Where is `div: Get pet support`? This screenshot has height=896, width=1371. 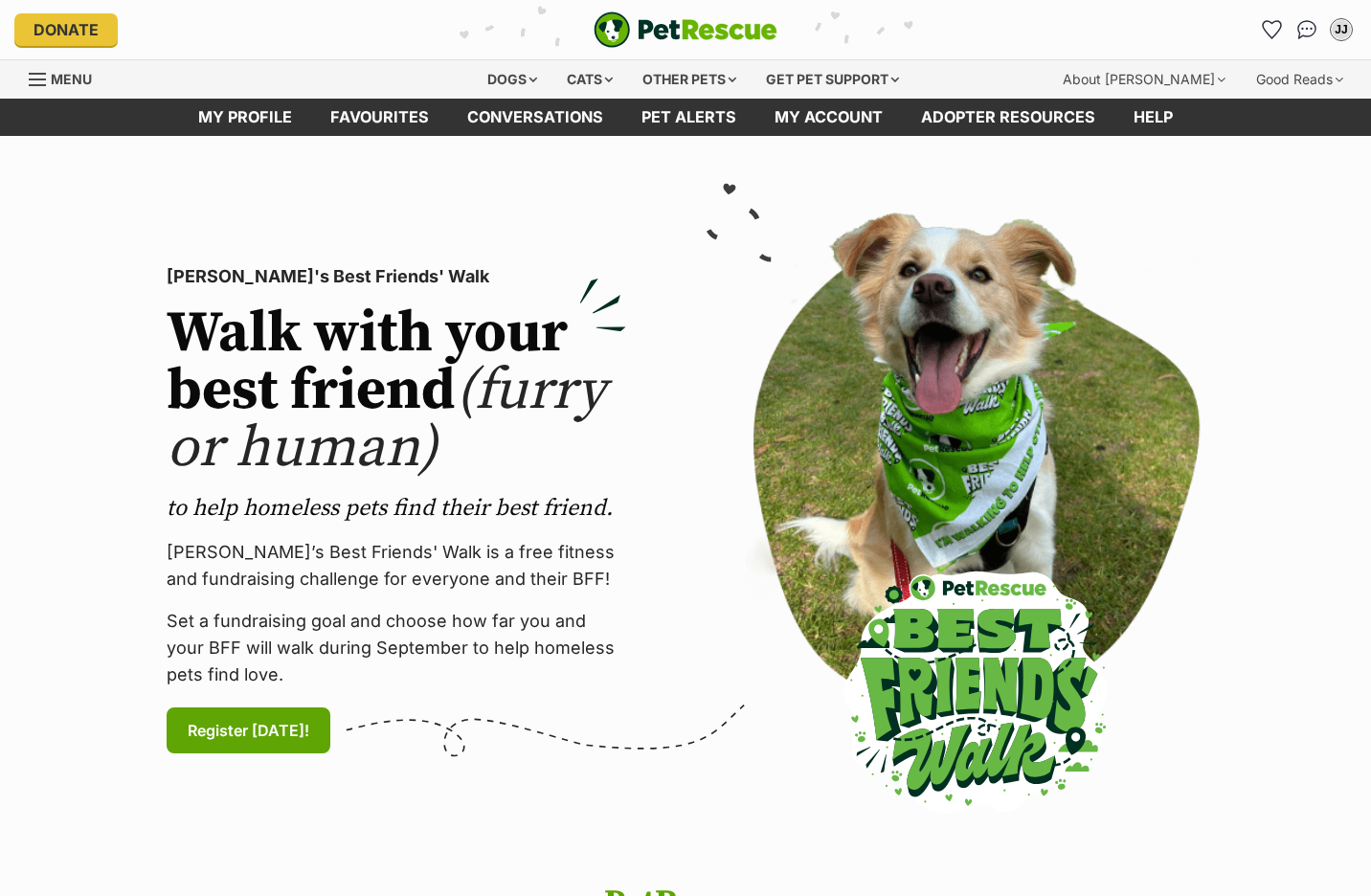
div: Get pet support is located at coordinates (832, 79).